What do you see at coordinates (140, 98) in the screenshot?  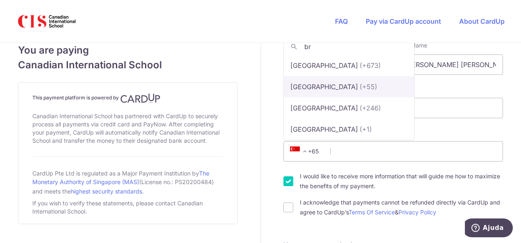 I see `img: CardUp` at bounding box center [140, 98].